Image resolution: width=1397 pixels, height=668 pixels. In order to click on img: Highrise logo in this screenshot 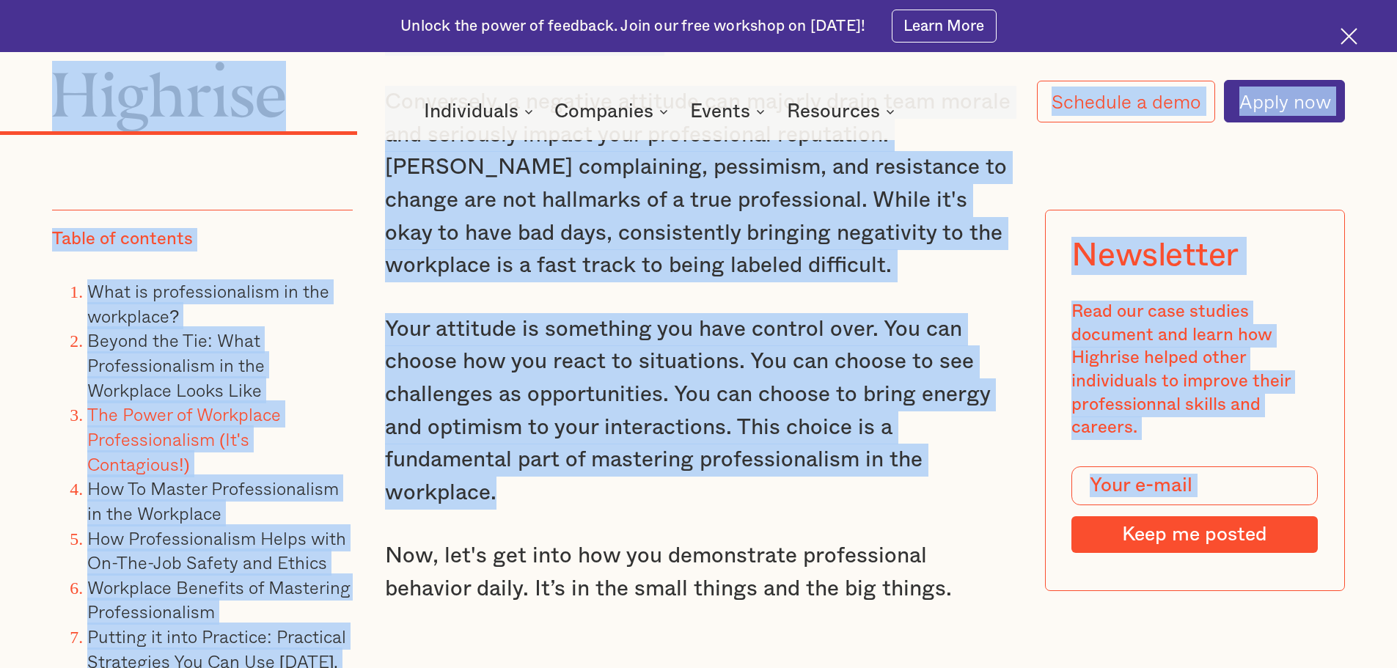, I will do `click(169, 96)`.